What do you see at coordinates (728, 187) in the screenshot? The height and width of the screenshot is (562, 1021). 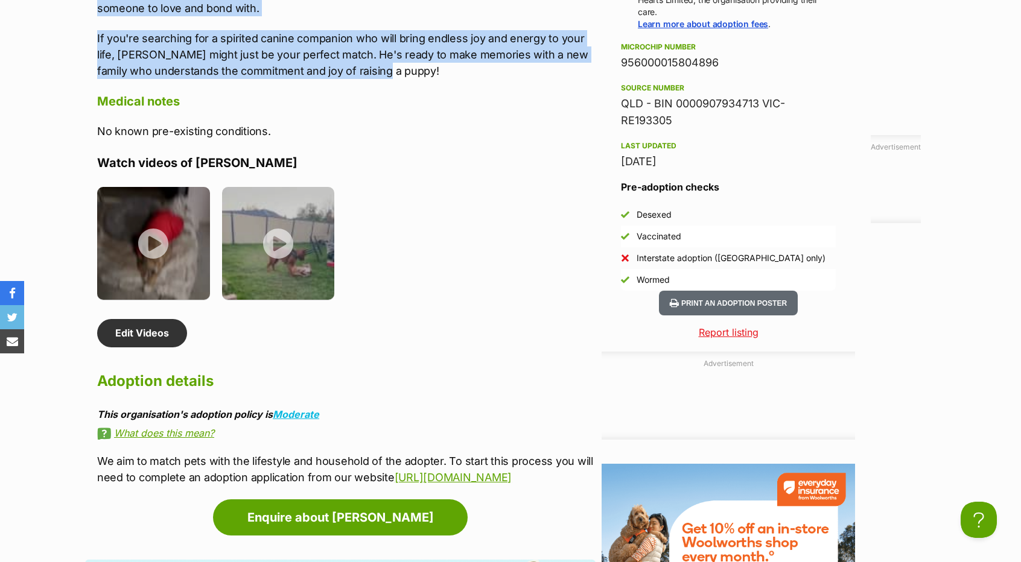 I see `h3: Pre-adoption checks` at bounding box center [728, 187].